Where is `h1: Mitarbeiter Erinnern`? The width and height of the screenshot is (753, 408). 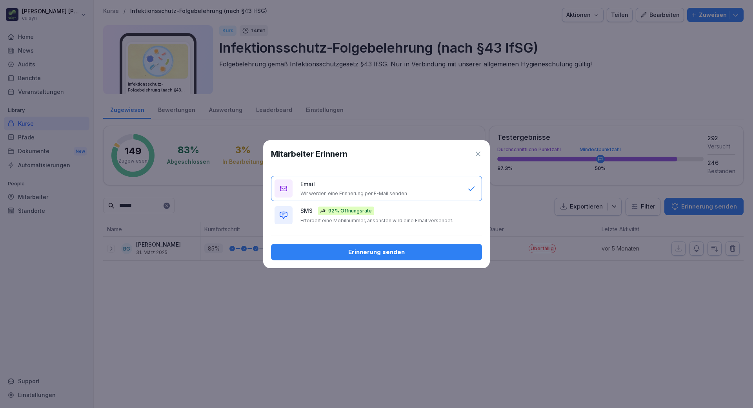
h1: Mitarbeiter Erinnern is located at coordinates (309, 154).